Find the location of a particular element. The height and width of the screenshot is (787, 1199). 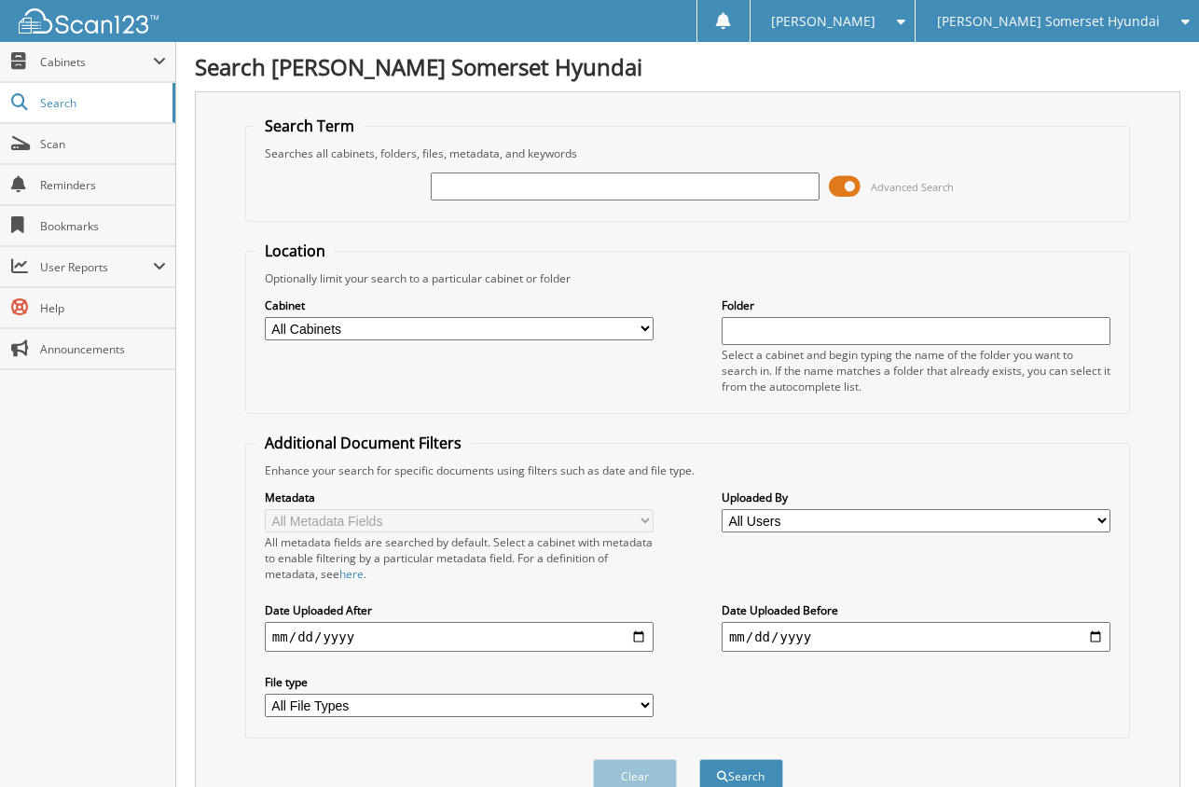

img: scan123-logo-white.svg is located at coordinates (89, 21).